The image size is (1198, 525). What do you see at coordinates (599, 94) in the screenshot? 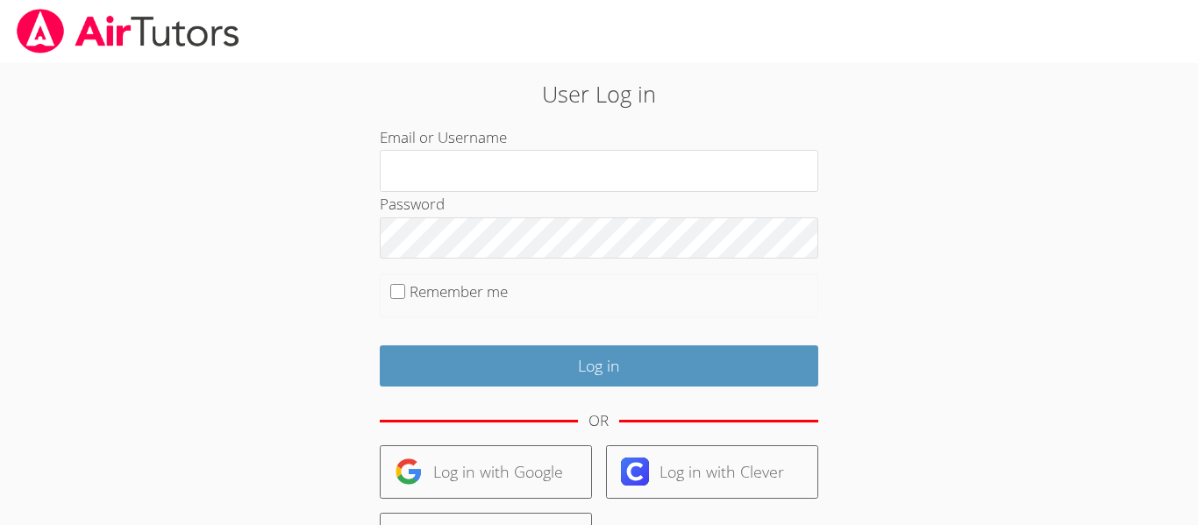
I see `h2: User Log in` at bounding box center [599, 94].